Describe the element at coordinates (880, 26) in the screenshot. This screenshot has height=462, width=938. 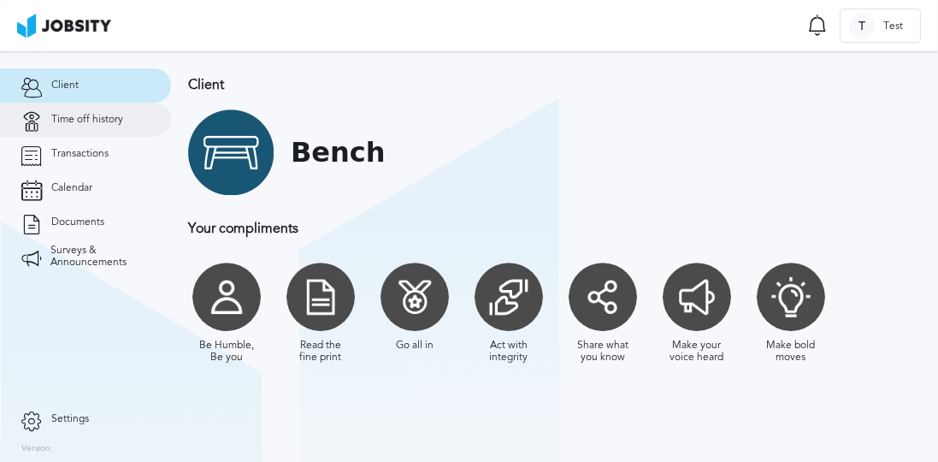
I see `button: TTest` at that location.